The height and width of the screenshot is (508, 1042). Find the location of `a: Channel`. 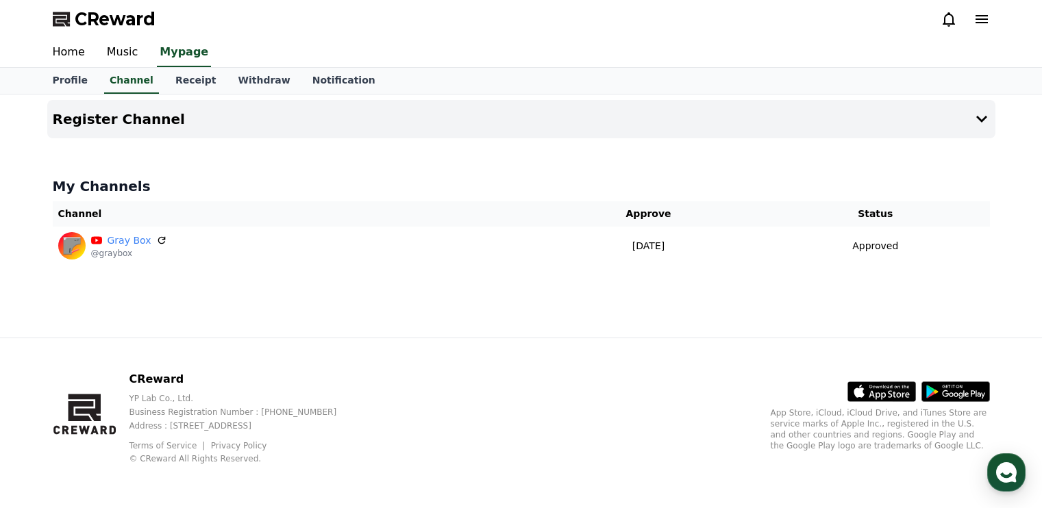

a: Channel is located at coordinates (131, 81).